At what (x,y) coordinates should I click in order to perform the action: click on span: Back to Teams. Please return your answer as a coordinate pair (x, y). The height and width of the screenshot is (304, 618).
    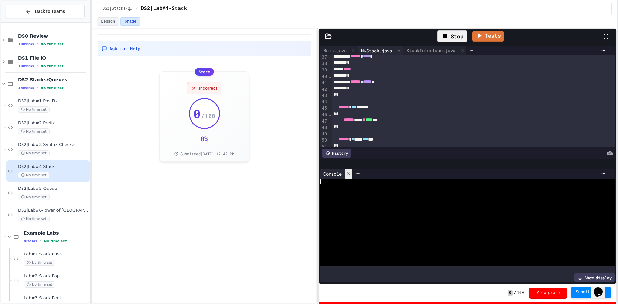
    Looking at the image, I should click on (50, 11).